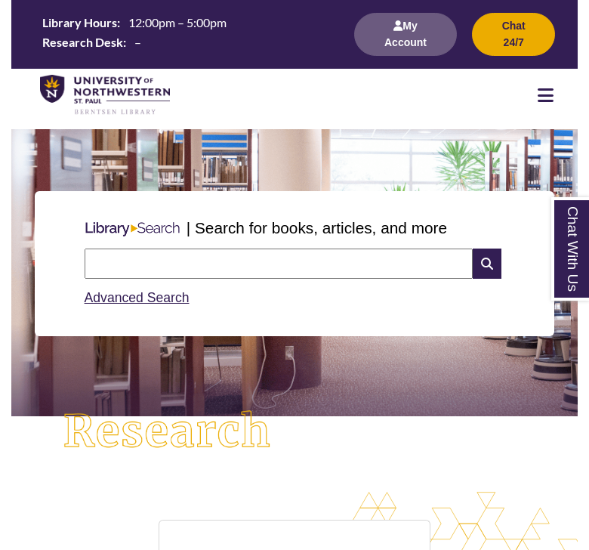  What do you see at coordinates (405, 42) in the screenshot?
I see `a: My Account` at bounding box center [405, 42].